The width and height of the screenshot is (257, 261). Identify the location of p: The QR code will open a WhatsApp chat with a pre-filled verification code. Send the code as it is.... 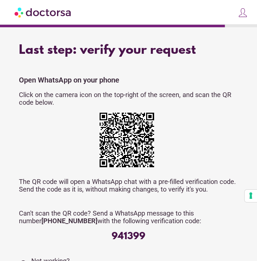
(128, 185).